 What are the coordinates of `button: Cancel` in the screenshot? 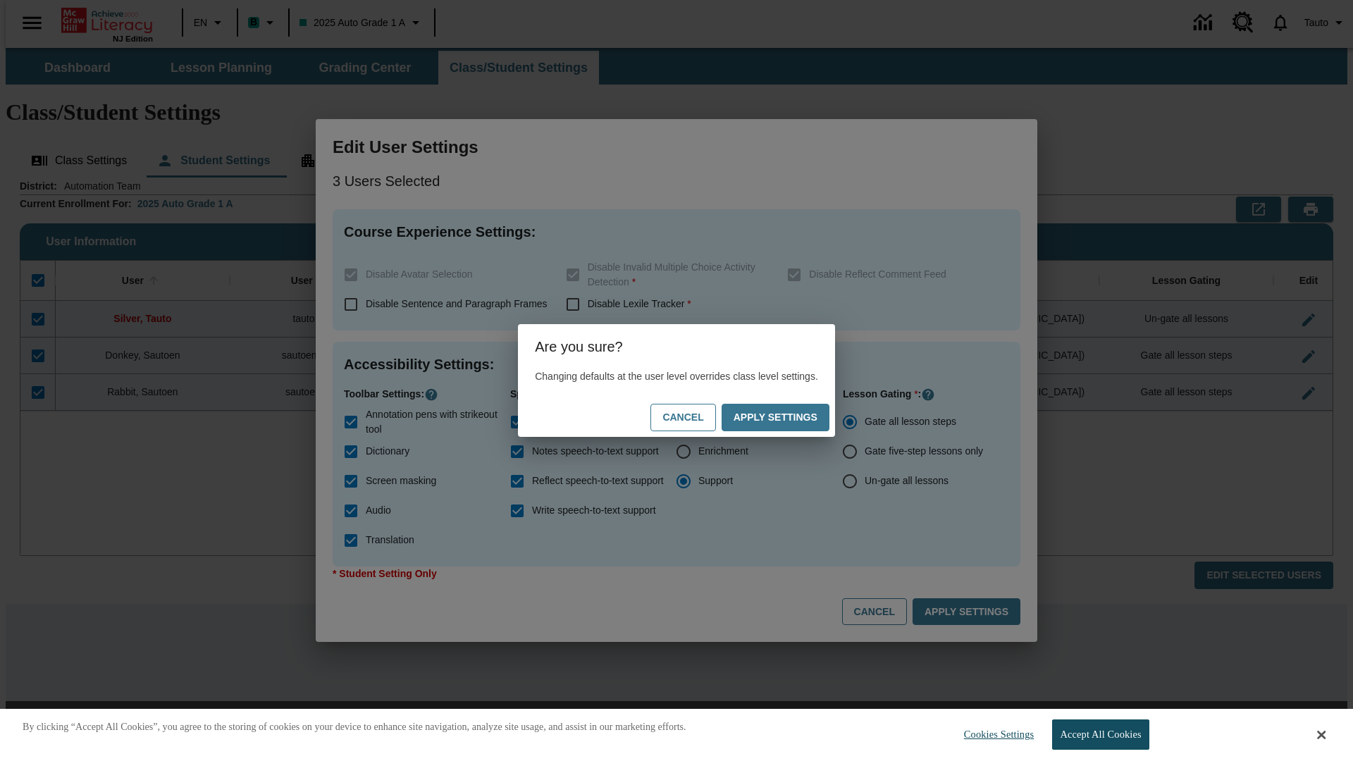 It's located at (683, 417).